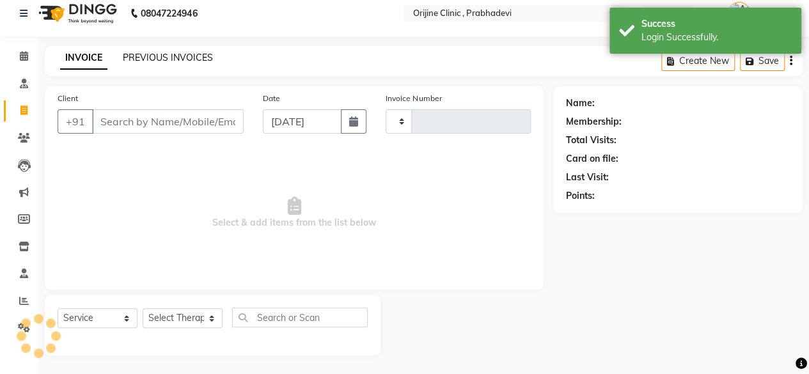 The width and height of the screenshot is (809, 374). What do you see at coordinates (738, 13) in the screenshot?
I see `img: Admin` at bounding box center [738, 13].